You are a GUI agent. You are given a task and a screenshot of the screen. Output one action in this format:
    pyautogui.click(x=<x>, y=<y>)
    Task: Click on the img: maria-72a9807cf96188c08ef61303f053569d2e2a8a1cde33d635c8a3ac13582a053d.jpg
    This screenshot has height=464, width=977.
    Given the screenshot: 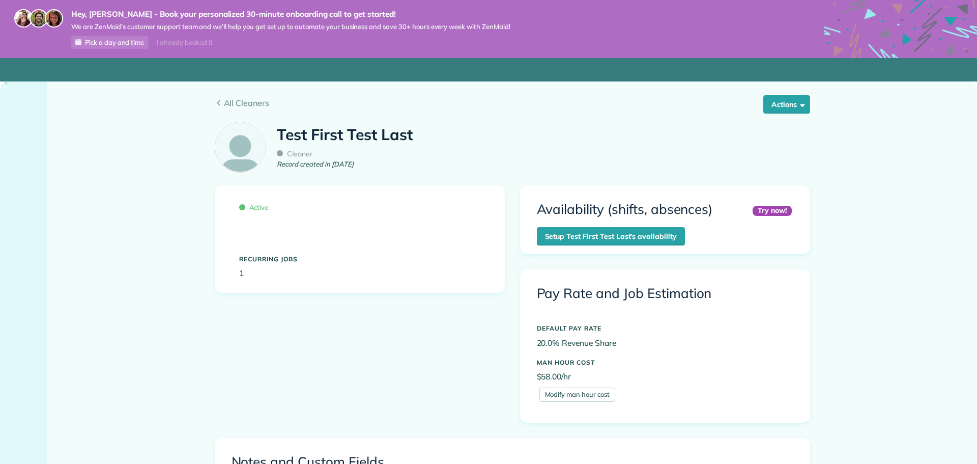 What is the action you would take?
    pyautogui.click(x=23, y=18)
    